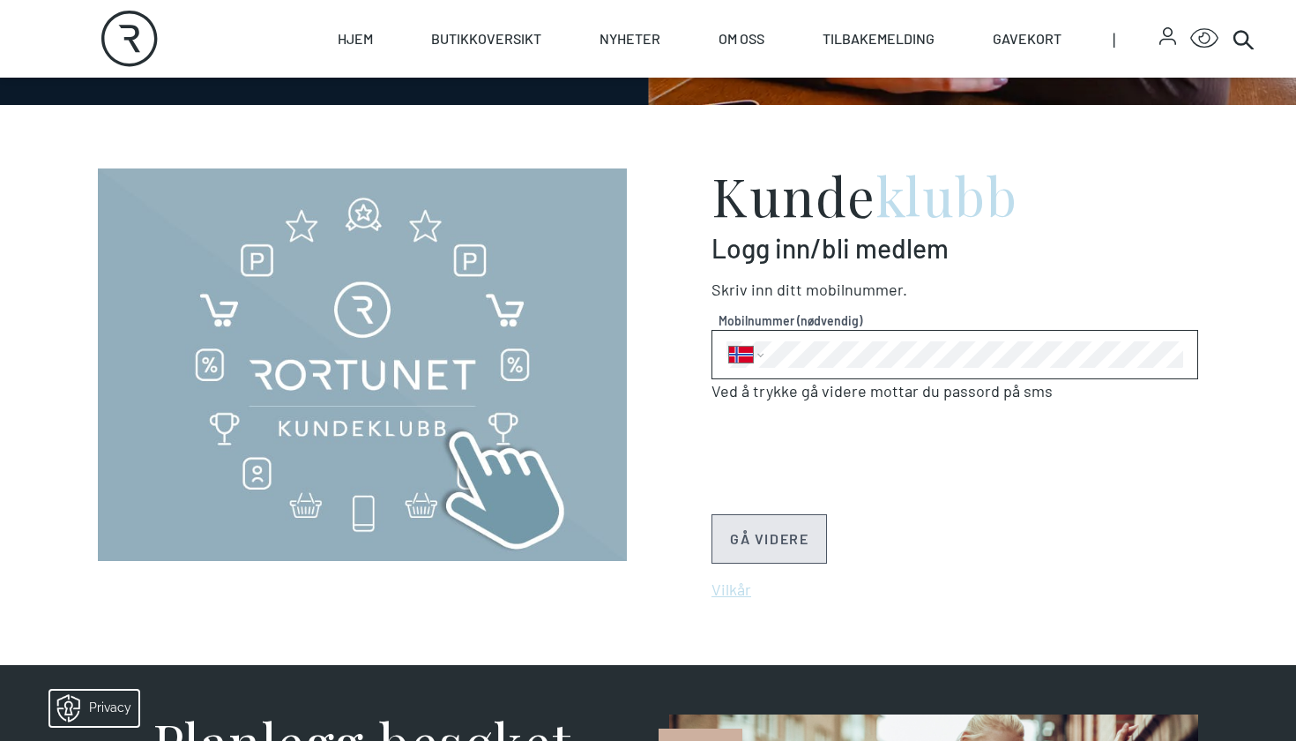 This screenshot has width=1296, height=741. Describe the element at coordinates (731, 589) in the screenshot. I see `button: Vilkår` at that location.